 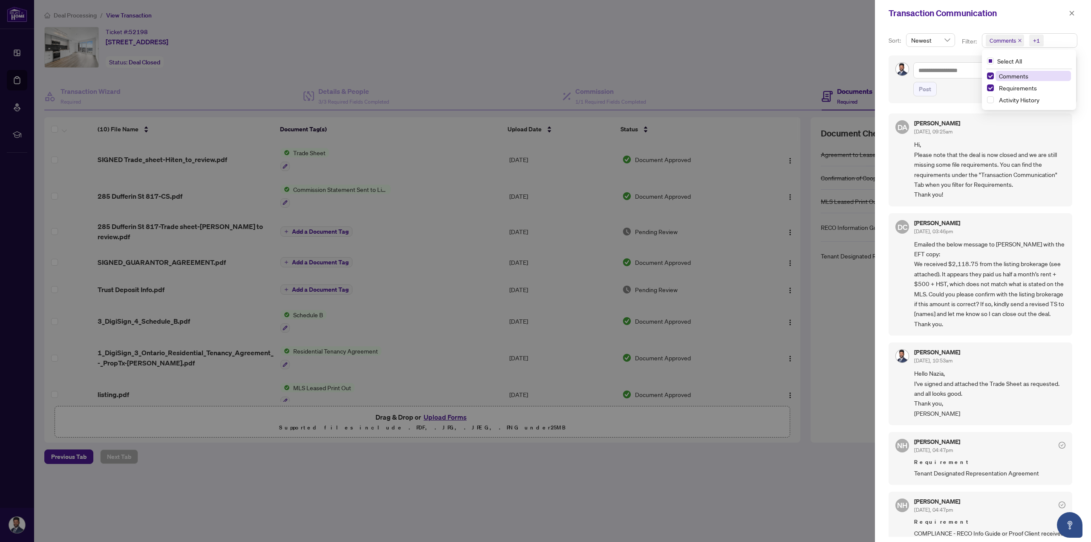 What do you see at coordinates (990, 76) in the screenshot?
I see `span: Select Comments` at bounding box center [990, 76].